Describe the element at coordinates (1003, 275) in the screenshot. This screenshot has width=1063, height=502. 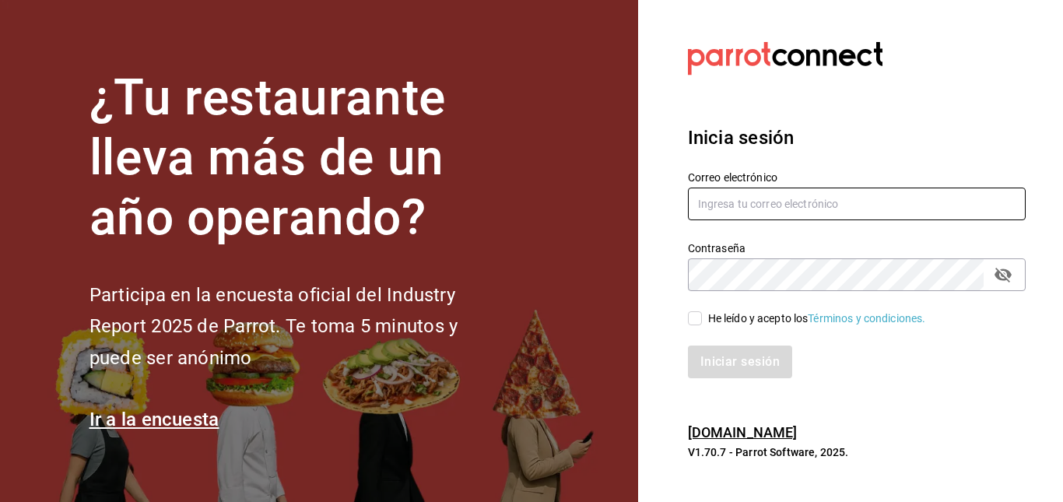
I see `button: passwordField` at that location.